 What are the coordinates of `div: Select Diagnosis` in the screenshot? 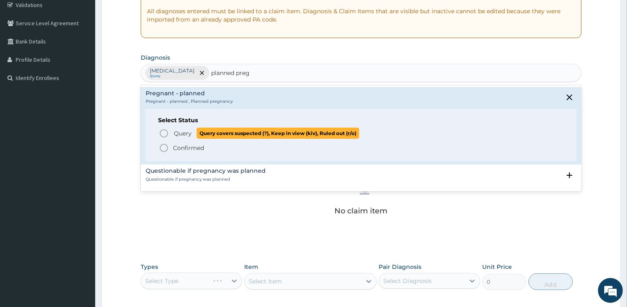 It's located at (408, 281).